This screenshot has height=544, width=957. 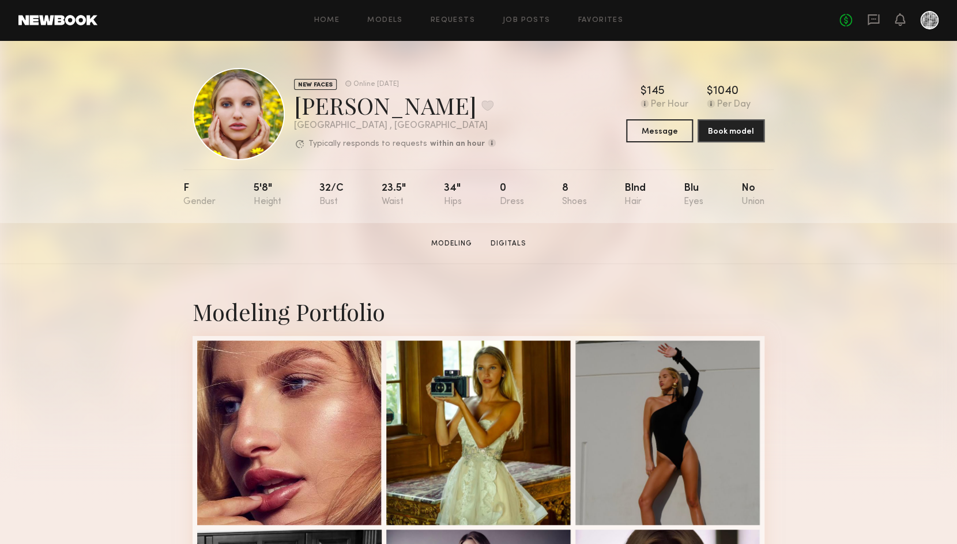 What do you see at coordinates (693, 195) in the screenshot?
I see `div: Blu` at bounding box center [693, 195].